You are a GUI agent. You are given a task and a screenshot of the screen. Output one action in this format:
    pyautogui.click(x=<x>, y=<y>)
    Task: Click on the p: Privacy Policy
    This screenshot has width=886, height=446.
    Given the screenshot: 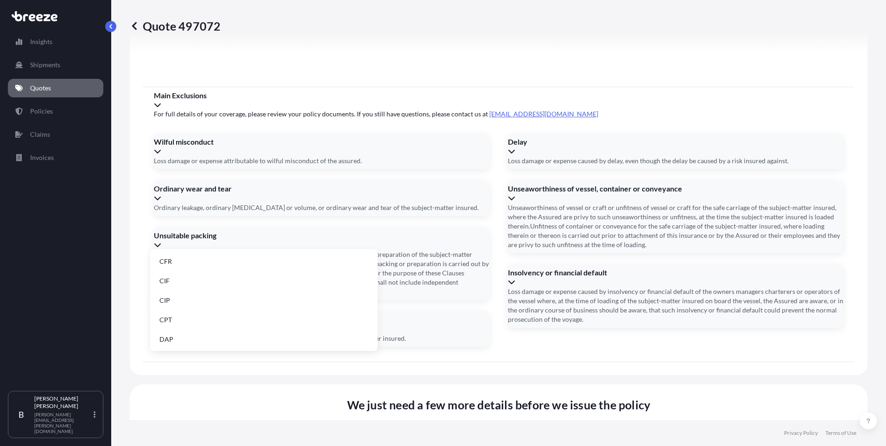 What is the action you would take?
    pyautogui.click(x=801, y=433)
    